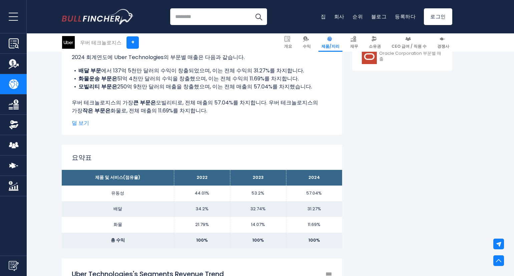 Image resolution: width=514 pixels, height=276 pixels. Describe the element at coordinates (288, 42) in the screenshot. I see `a: 개요` at that location.